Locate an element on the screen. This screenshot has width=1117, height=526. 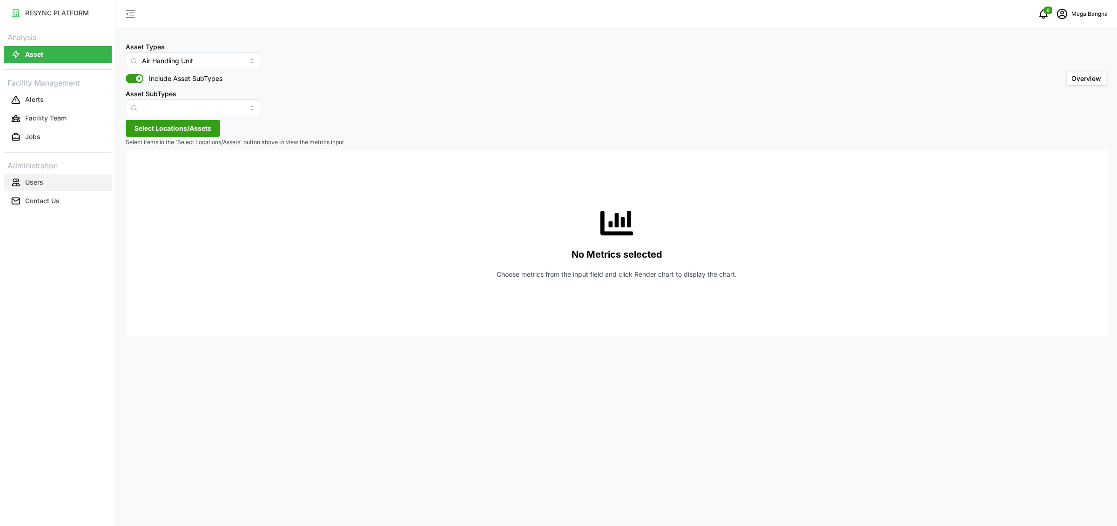
p: Analysis is located at coordinates (58, 36).